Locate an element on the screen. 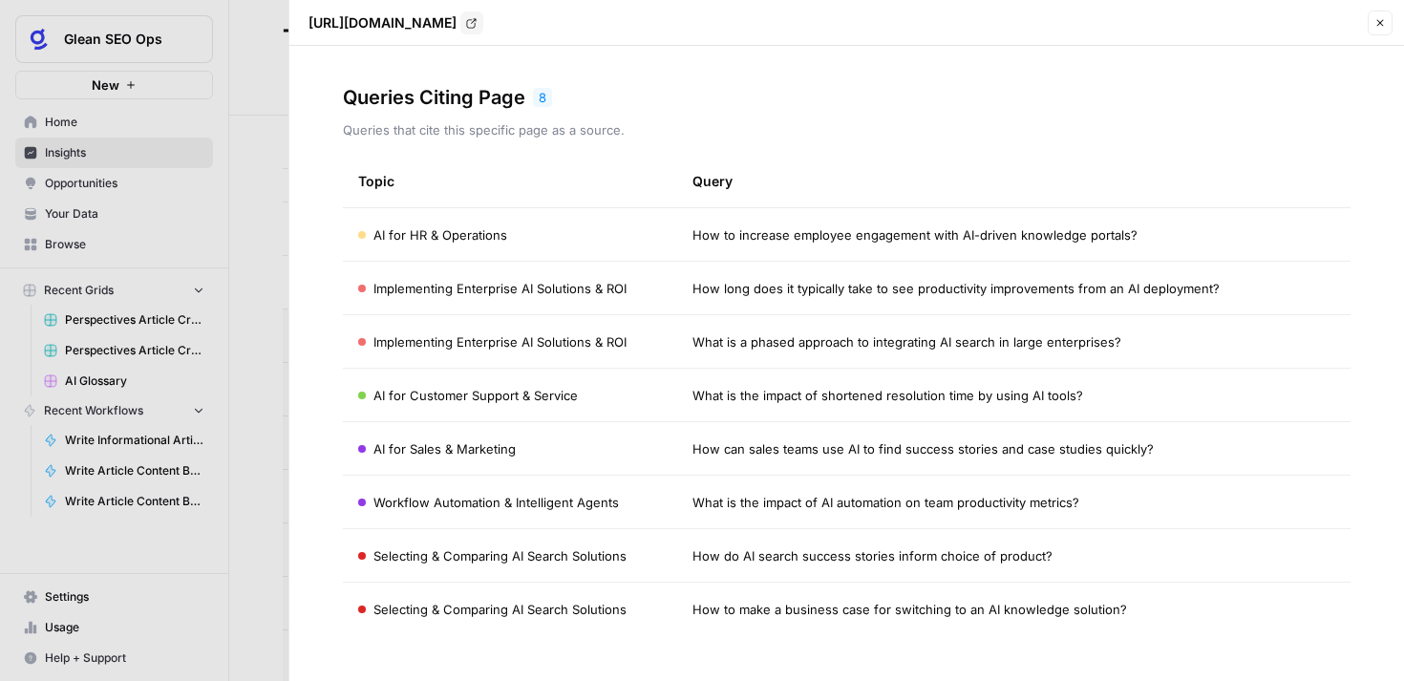 Image resolution: width=1404 pixels, height=681 pixels. span: How do AI search success stories inform choice of product? is located at coordinates (872, 556).